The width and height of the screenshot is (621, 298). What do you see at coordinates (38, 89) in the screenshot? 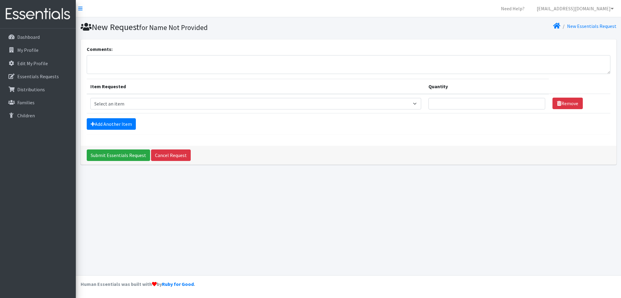
I see `a: Distributions` at bounding box center [38, 89].